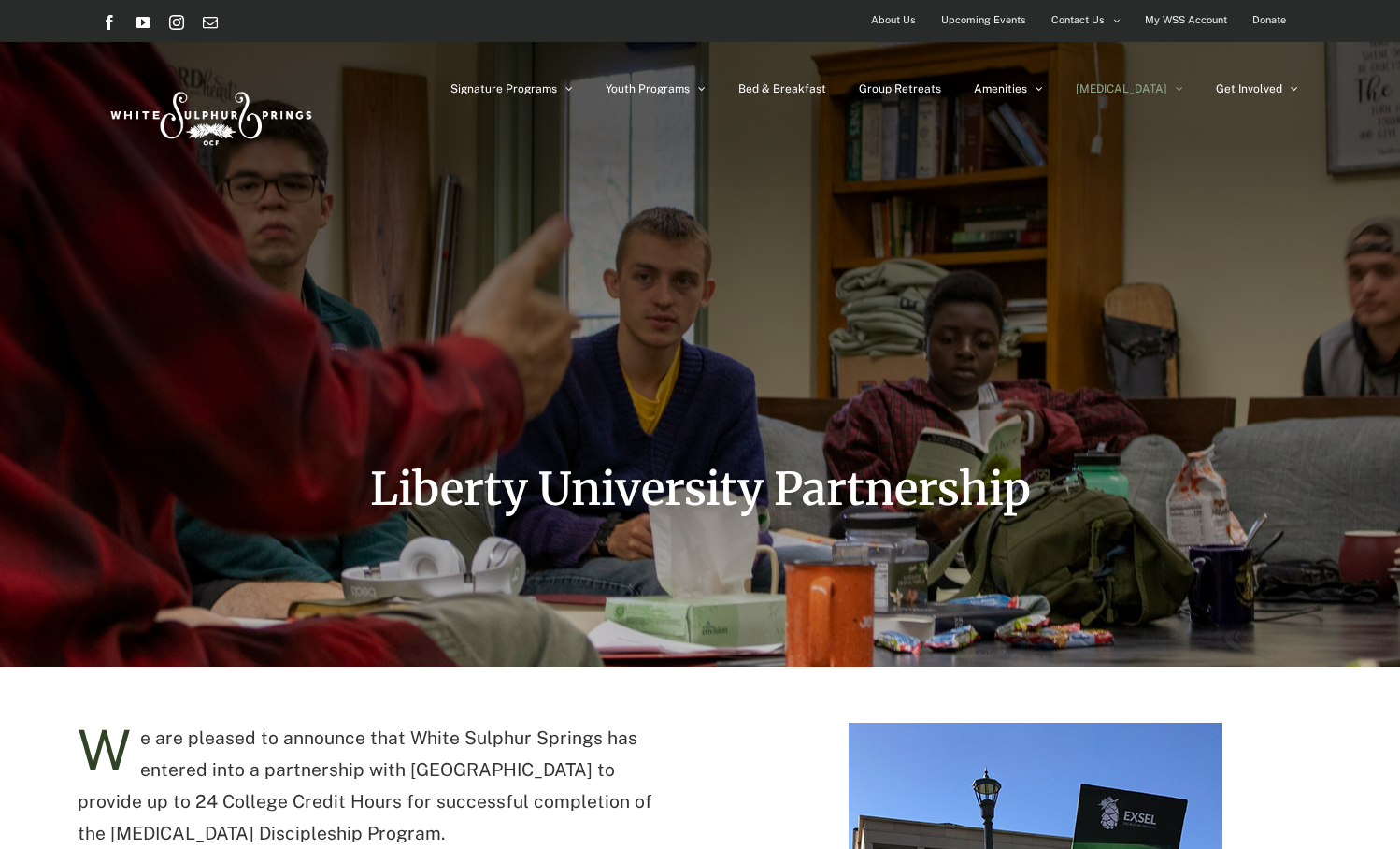 The width and height of the screenshot is (1400, 849). What do you see at coordinates (143, 22) in the screenshot?
I see `a: YouTube` at bounding box center [143, 22].